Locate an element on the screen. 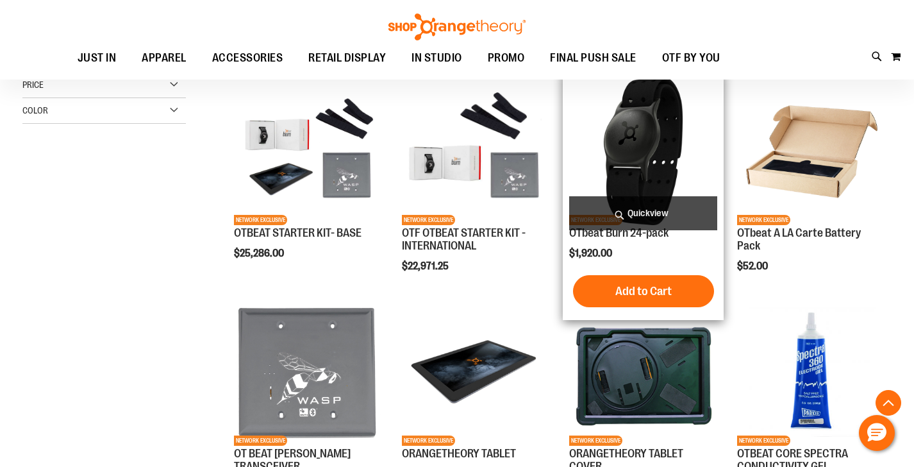  img: OTBEAT STARTER KIT- BASE is located at coordinates (308, 151).